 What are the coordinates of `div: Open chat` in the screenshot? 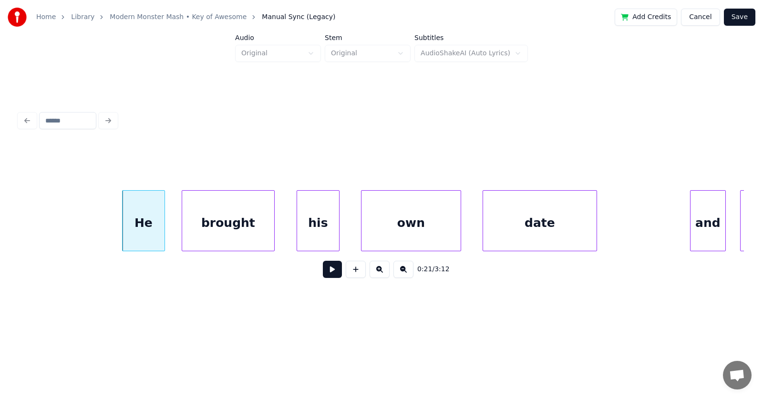 It's located at (737, 375).